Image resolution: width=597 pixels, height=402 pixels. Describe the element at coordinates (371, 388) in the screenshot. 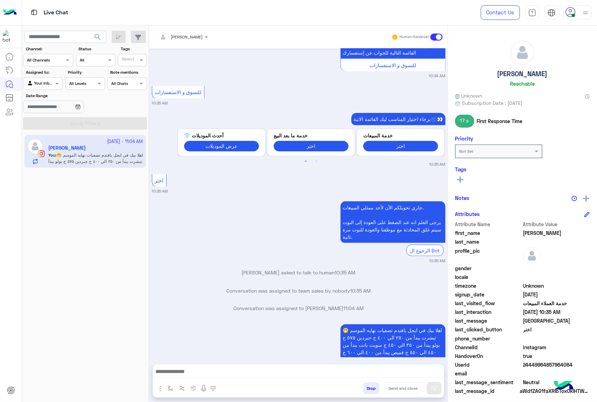

I see `button: Drop` at that location.